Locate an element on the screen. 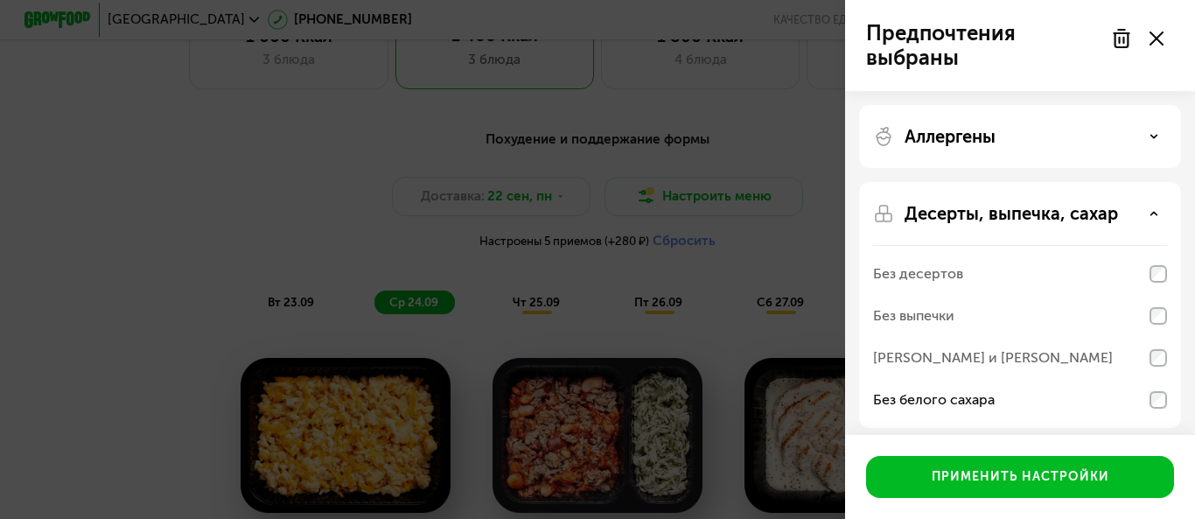 This screenshot has height=519, width=1195. div: Без выпечки is located at coordinates (913, 316).